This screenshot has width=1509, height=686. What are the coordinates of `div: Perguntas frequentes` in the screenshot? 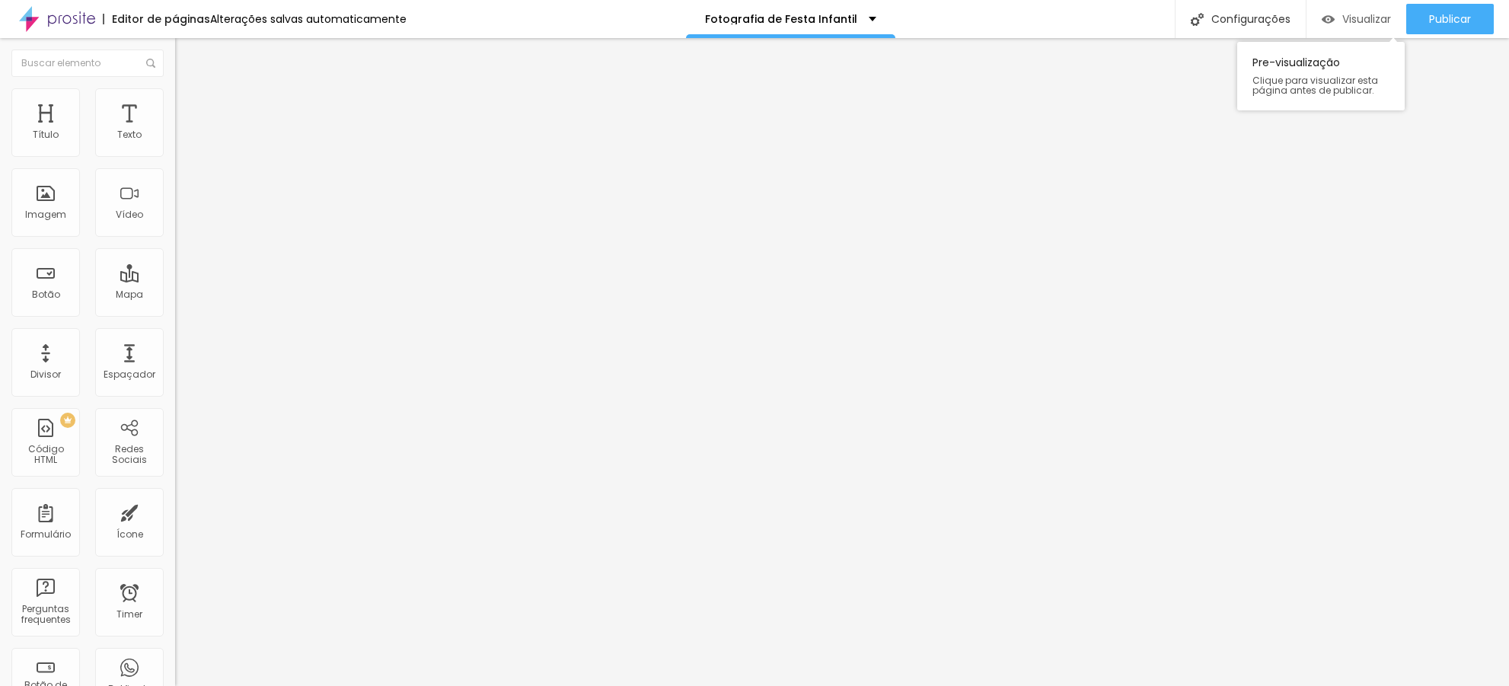 It's located at (45, 614).